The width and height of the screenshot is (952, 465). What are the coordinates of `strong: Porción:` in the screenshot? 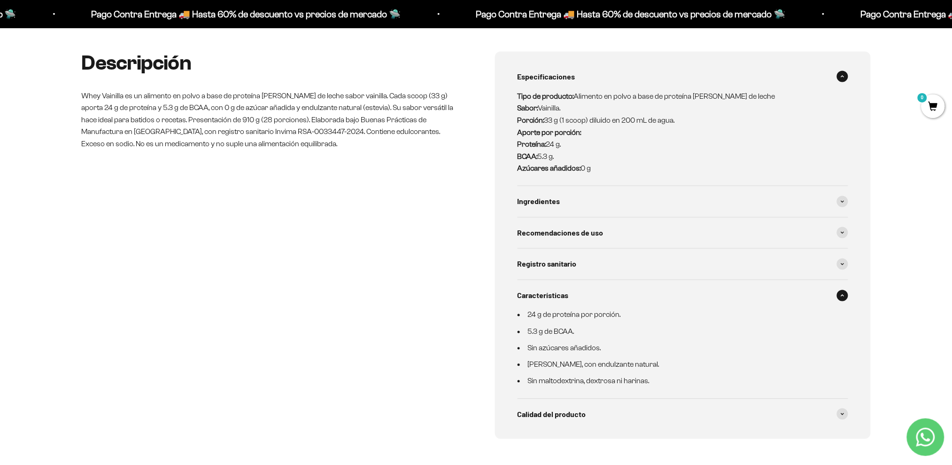 It's located at (531, 120).